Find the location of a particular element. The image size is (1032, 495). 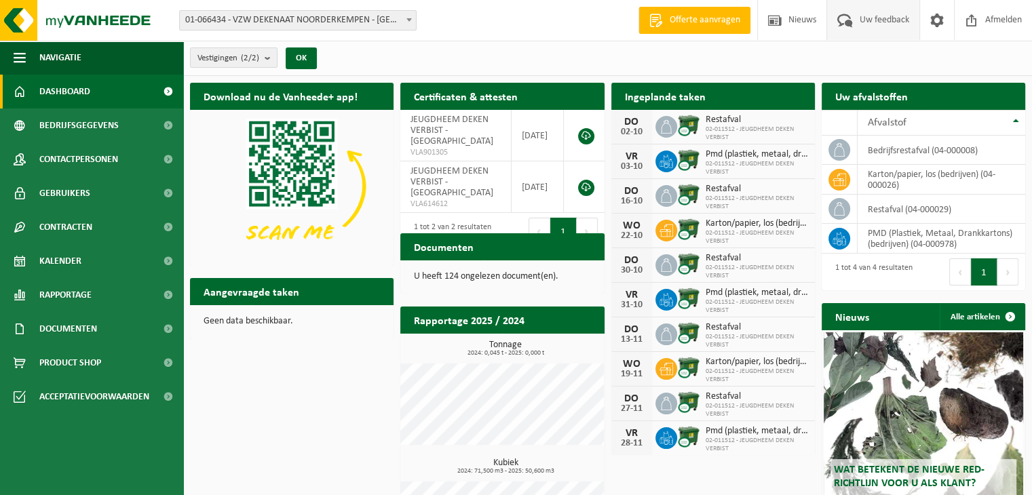

count: (2/2) is located at coordinates (250, 58).